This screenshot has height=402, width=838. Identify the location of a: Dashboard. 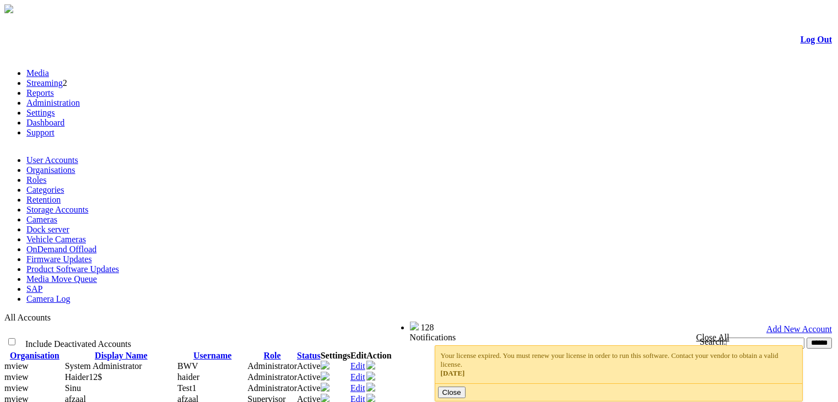
(45, 122).